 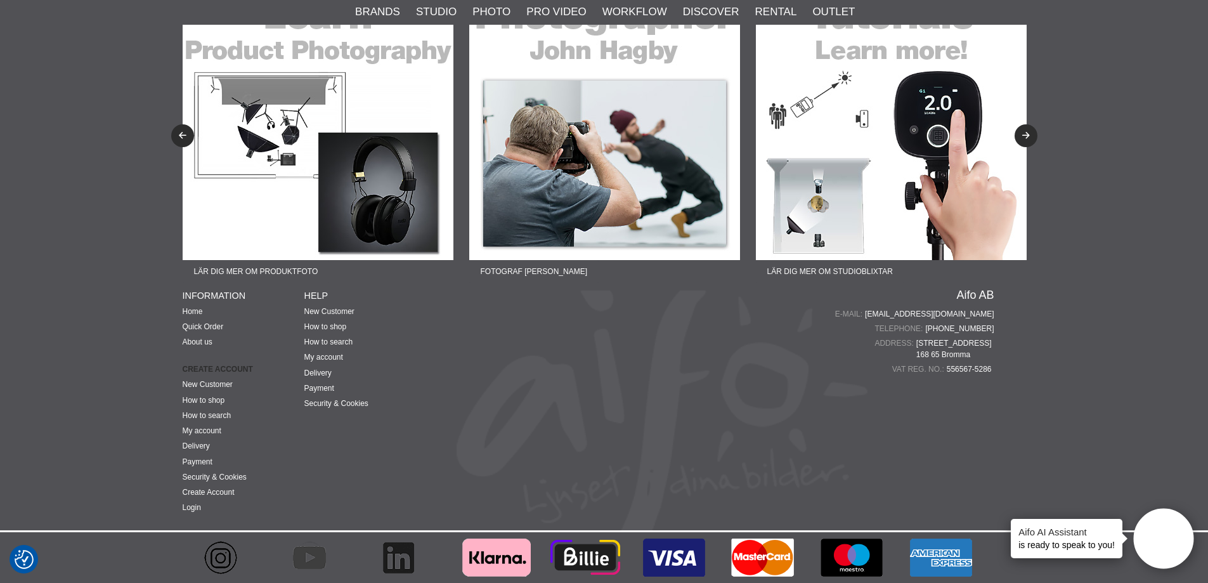 What do you see at coordinates (833, 12) in the screenshot?
I see `a: Outlet` at bounding box center [833, 12].